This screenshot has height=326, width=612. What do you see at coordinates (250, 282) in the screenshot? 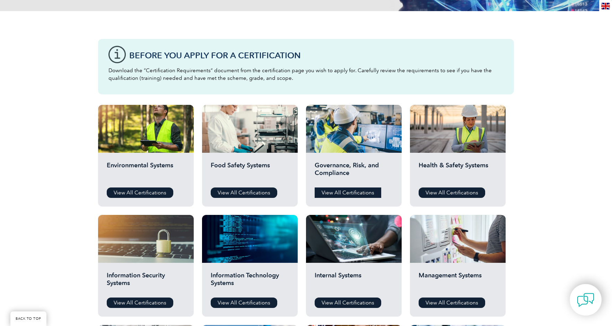
I see `h2: Information Technology Systems` at bounding box center [250, 282].